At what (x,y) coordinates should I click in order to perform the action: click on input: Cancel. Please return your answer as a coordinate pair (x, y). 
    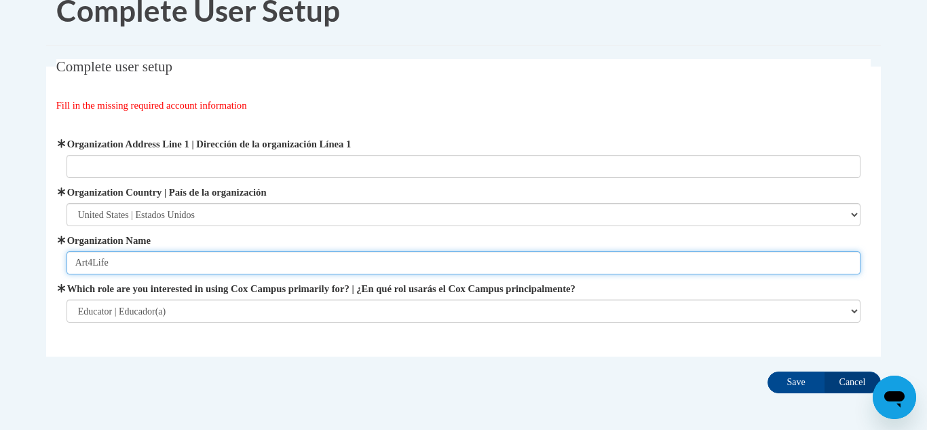
    Looking at the image, I should click on (853, 382).